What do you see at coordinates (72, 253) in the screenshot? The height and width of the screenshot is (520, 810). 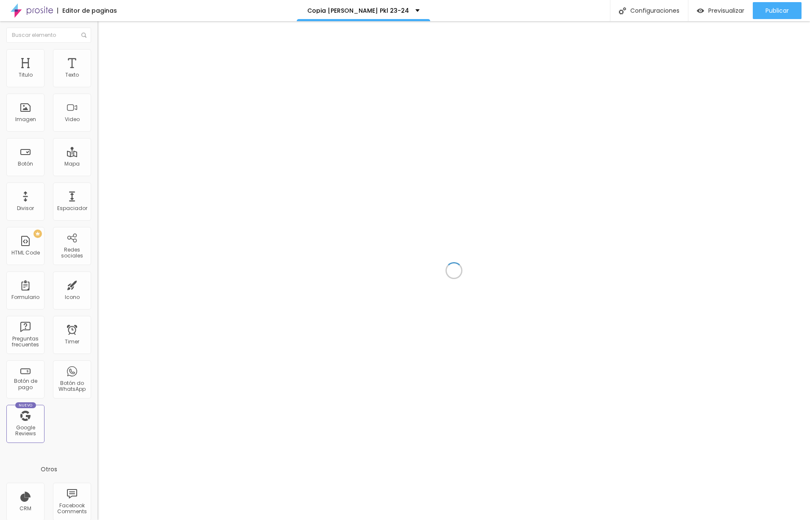 I see `div: Redes sociales` at bounding box center [72, 253].